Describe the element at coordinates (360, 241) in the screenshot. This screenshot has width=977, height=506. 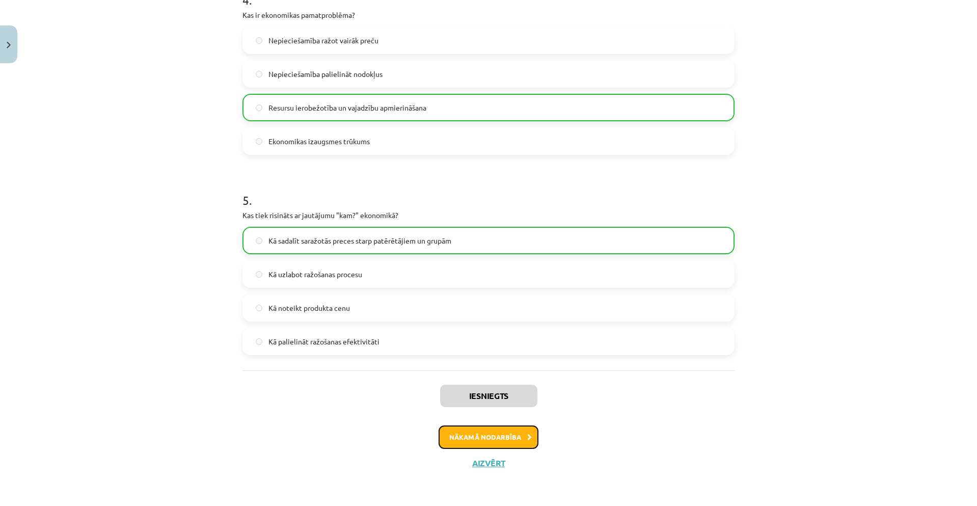
I see `span: Kā sadalīt saražotās preces starp patērētājiem un grupām` at that location.